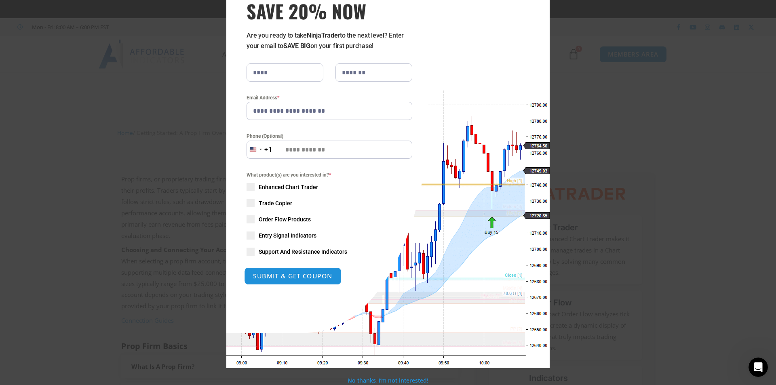 This screenshot has height=385, width=776. What do you see at coordinates (329, 98) in the screenshot?
I see `label: Email Address` at bounding box center [329, 98].